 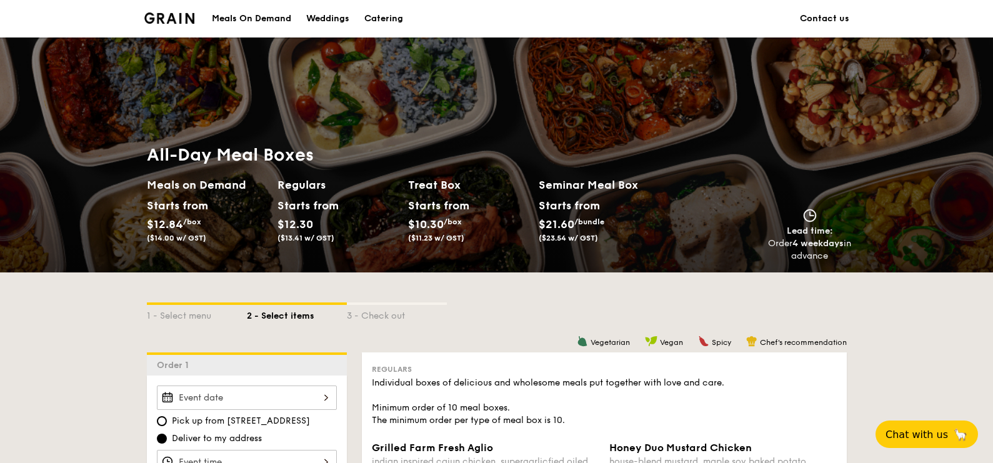 What do you see at coordinates (297, 314) in the screenshot?
I see `div: 2 - Select items` at bounding box center [297, 314].